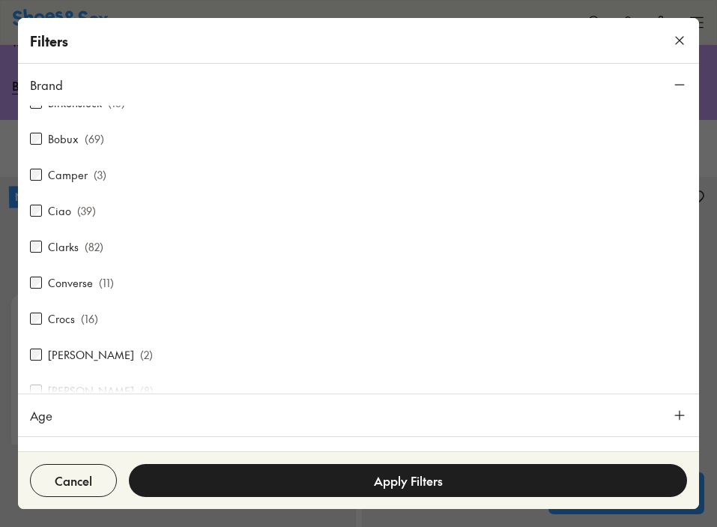 This screenshot has width=717, height=527. Describe the element at coordinates (100, 175) in the screenshot. I see `p: ( 3 )` at that location.